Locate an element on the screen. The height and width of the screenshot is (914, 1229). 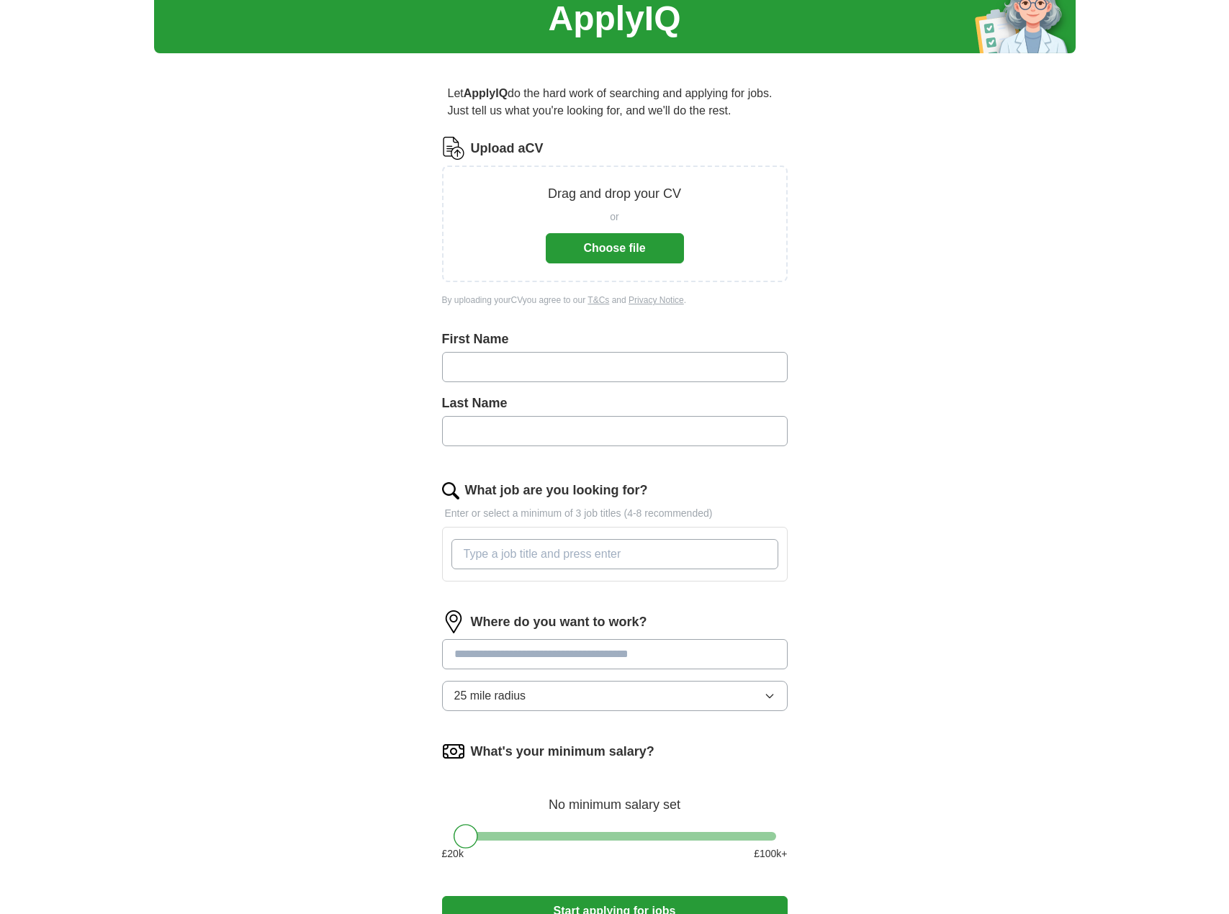
span: £ 100 k+ is located at coordinates (770, 854).